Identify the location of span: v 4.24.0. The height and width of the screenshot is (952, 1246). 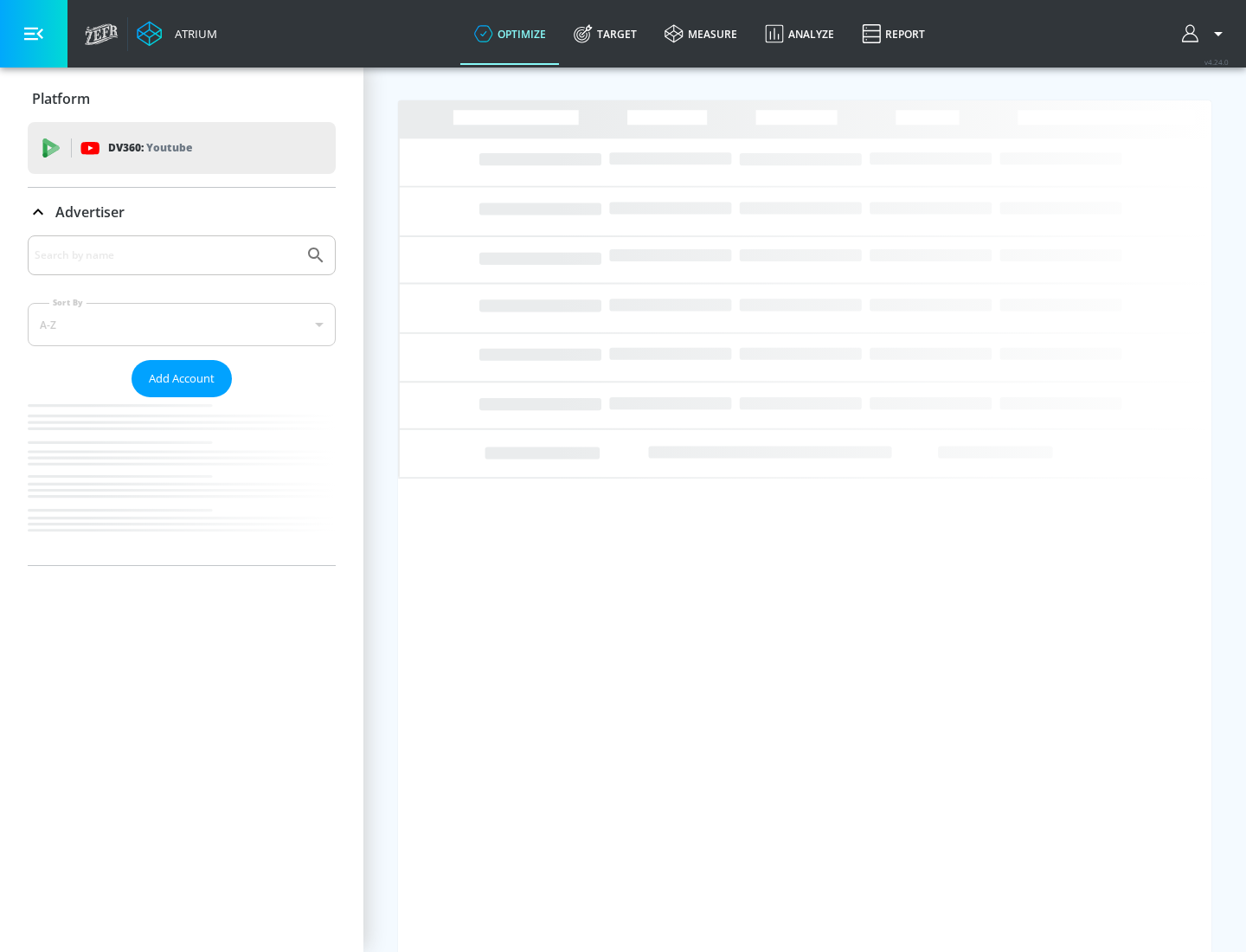
(1217, 61).